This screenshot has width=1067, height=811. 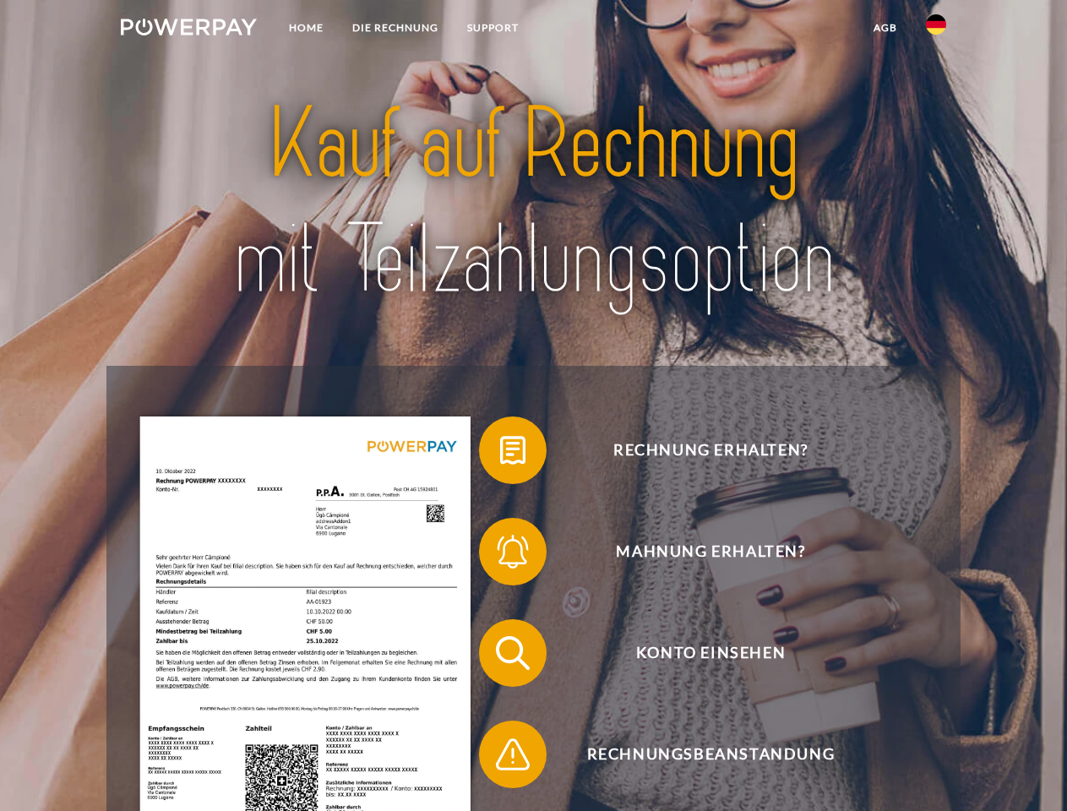 I want to click on button: Mahnung erhalten?, so click(x=699, y=552).